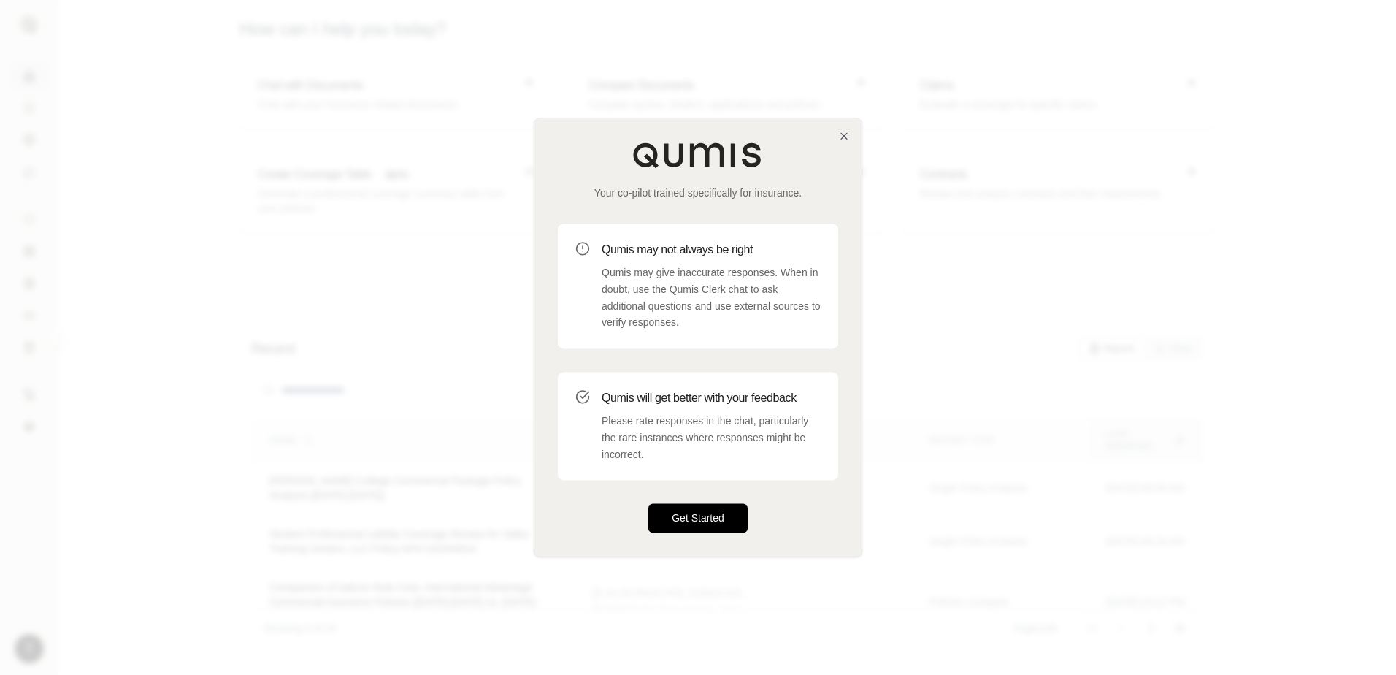 Image resolution: width=1396 pixels, height=675 pixels. Describe the element at coordinates (711, 437) in the screenshot. I see `p: Please rate responses in the chat, particularly the rare instances where responses might be incor...` at that location.